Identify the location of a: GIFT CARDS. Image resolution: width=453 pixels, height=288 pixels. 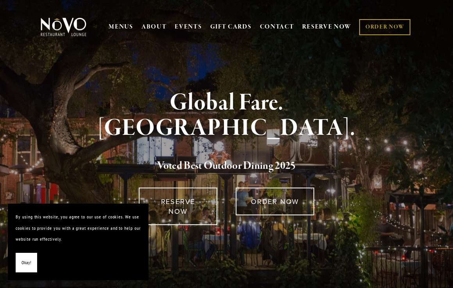
(231, 27).